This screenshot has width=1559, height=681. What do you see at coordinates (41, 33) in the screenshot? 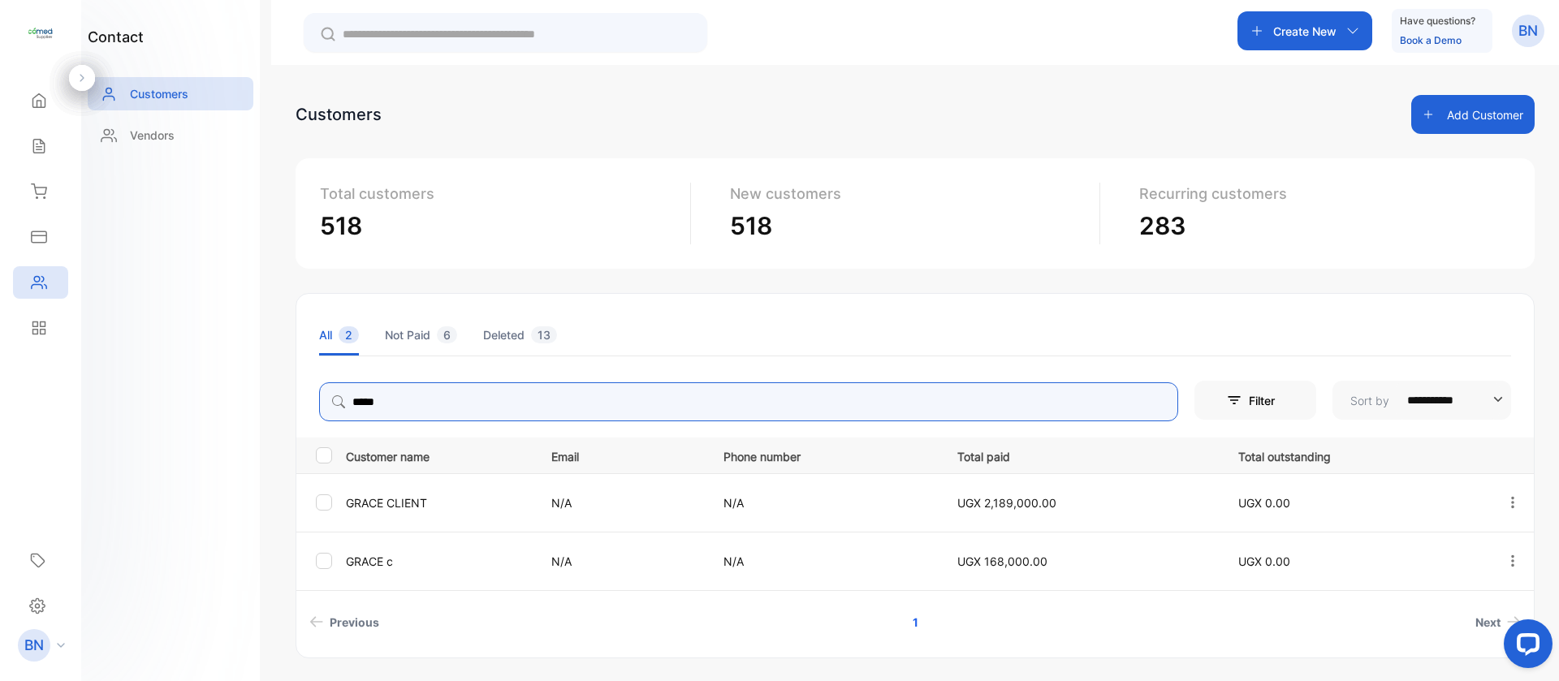
I see `img: logo` at bounding box center [41, 33].